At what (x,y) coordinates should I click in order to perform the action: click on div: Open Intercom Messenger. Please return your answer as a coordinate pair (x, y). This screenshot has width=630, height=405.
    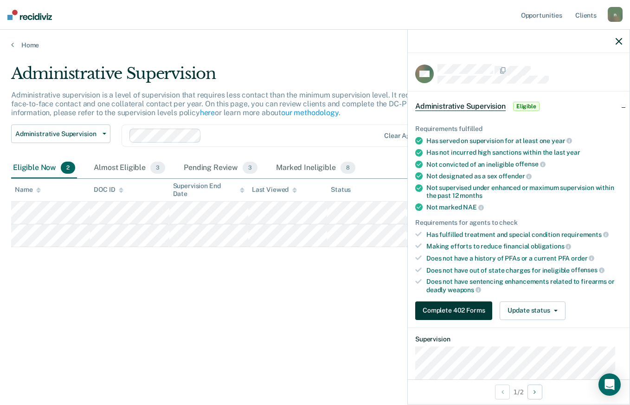
    Looking at the image, I should click on (610, 384).